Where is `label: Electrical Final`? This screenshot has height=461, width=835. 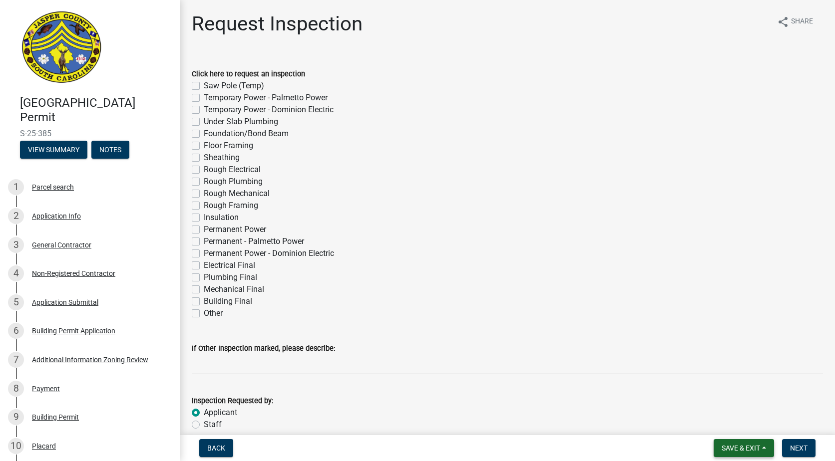
label: Electrical Final is located at coordinates (229, 266).